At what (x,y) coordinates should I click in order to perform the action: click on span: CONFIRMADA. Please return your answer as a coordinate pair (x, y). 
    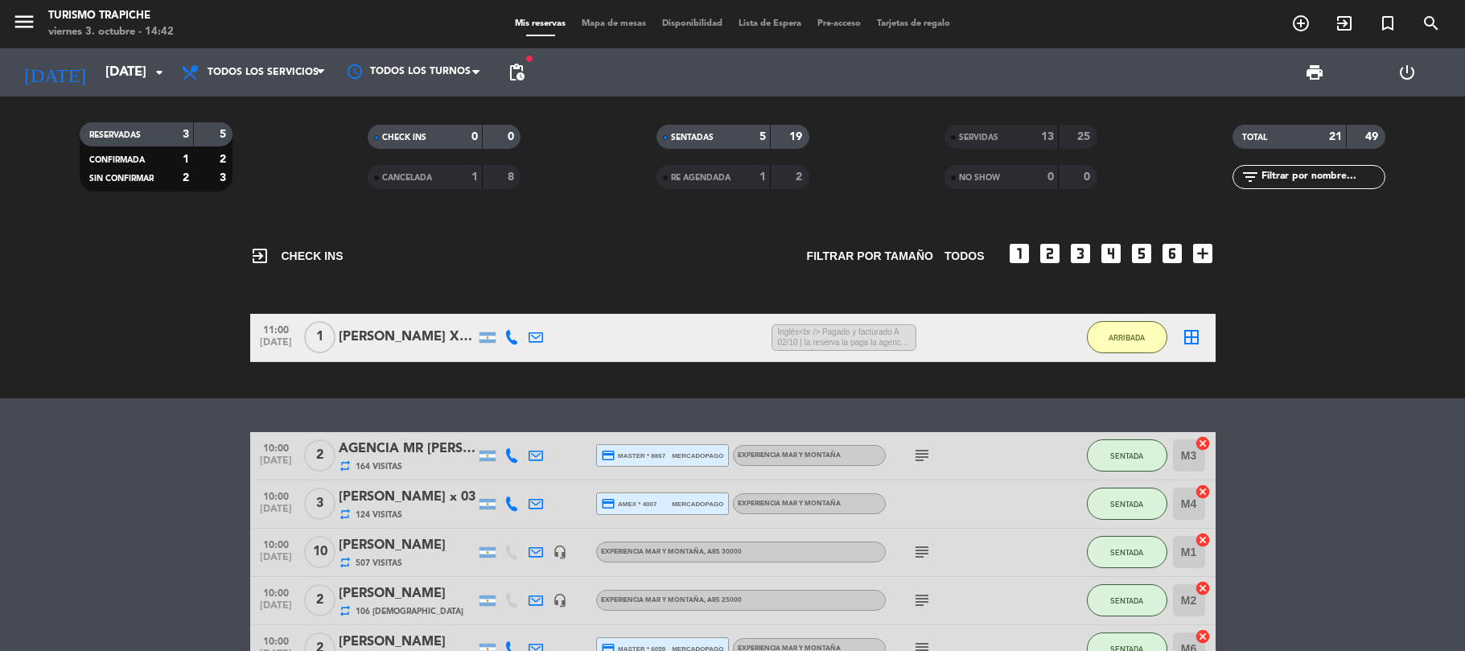
    Looking at the image, I should click on (117, 160).